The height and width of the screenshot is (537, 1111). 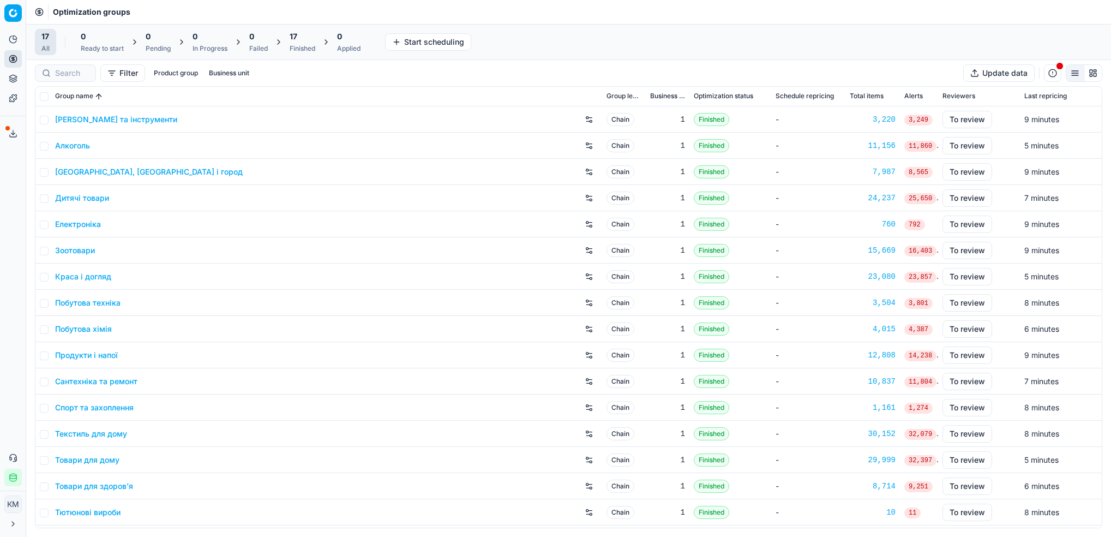 What do you see at coordinates (88, 512) in the screenshot?
I see `a: Тютюнові вироби` at bounding box center [88, 512].